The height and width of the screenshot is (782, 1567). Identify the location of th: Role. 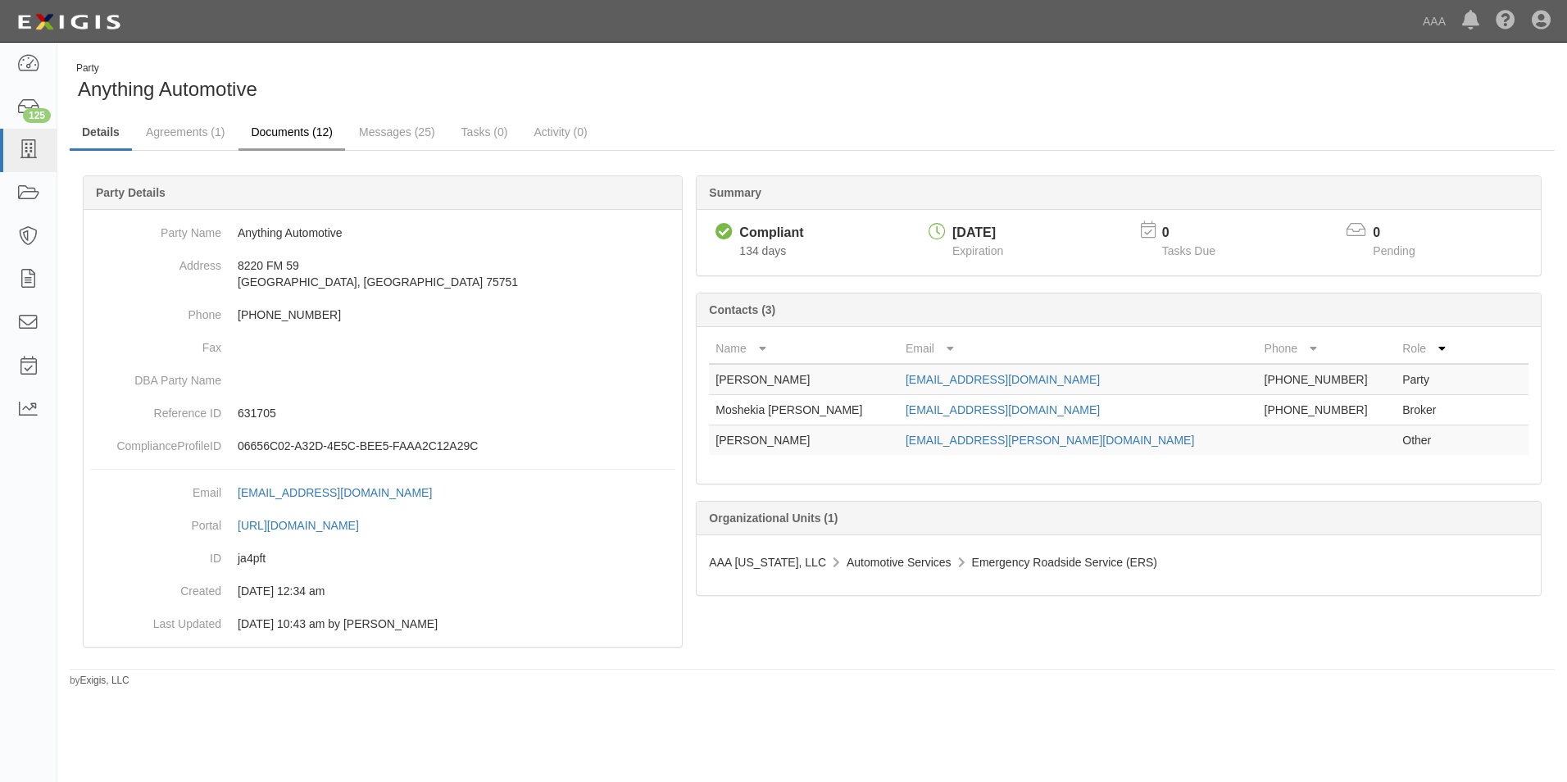
(1429, 348).